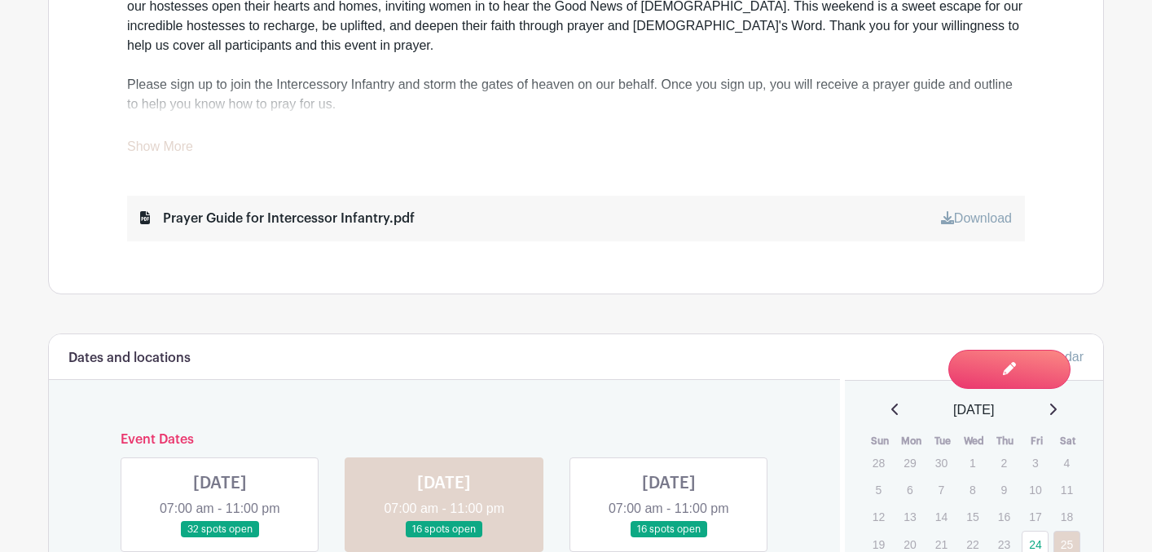 This screenshot has height=552, width=1152. Describe the element at coordinates (130, 358) in the screenshot. I see `h6: Dates and locations` at that location.